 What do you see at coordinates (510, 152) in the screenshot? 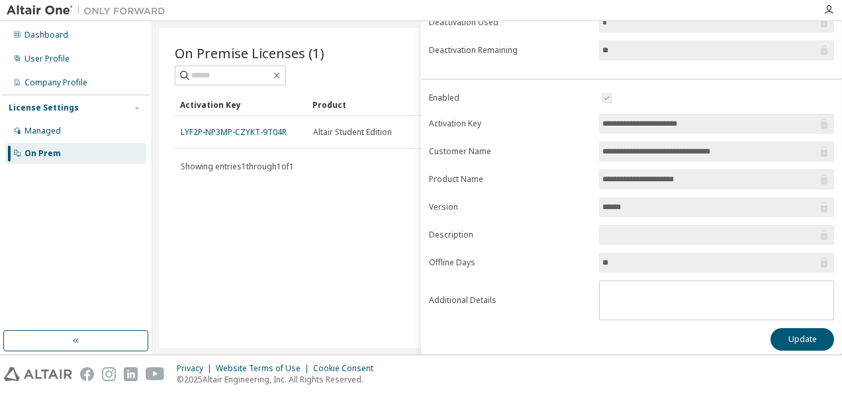
I see `label: Customer Name` at bounding box center [510, 152].